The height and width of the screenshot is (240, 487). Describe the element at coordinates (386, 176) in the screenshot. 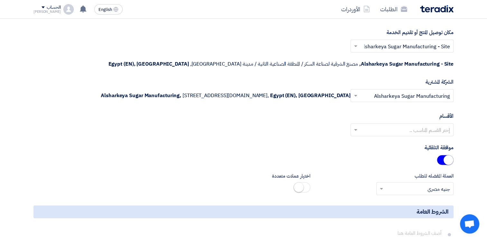

I see `label: العملة المفضله للطلب` at that location.